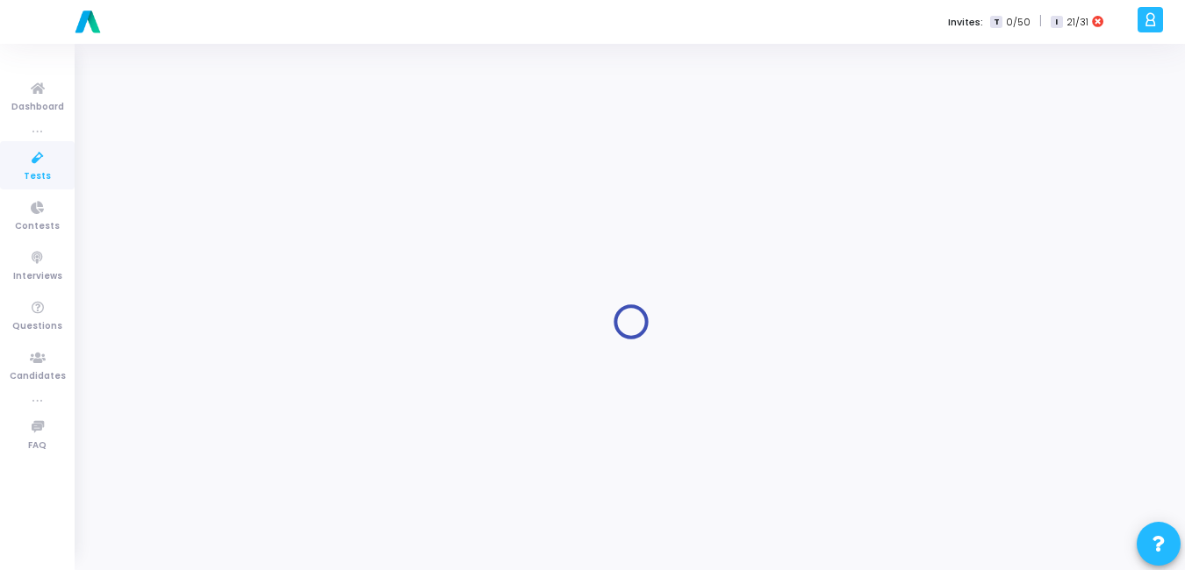  Describe the element at coordinates (38, 376) in the screenshot. I see `span: Candidates` at that location.